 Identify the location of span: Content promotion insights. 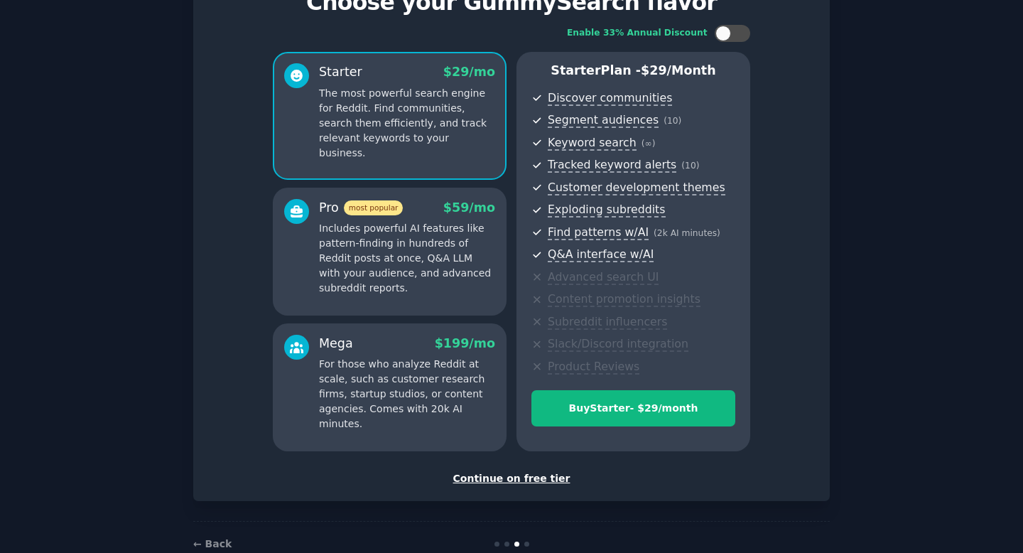
(624, 299).